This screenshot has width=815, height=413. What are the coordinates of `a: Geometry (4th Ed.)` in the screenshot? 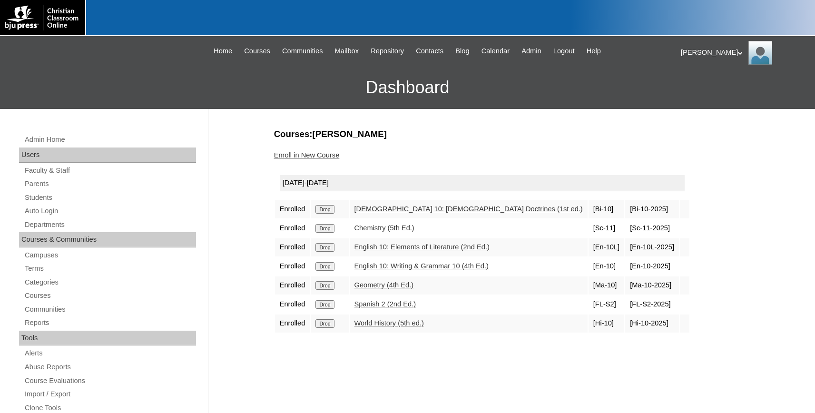 It's located at (384, 285).